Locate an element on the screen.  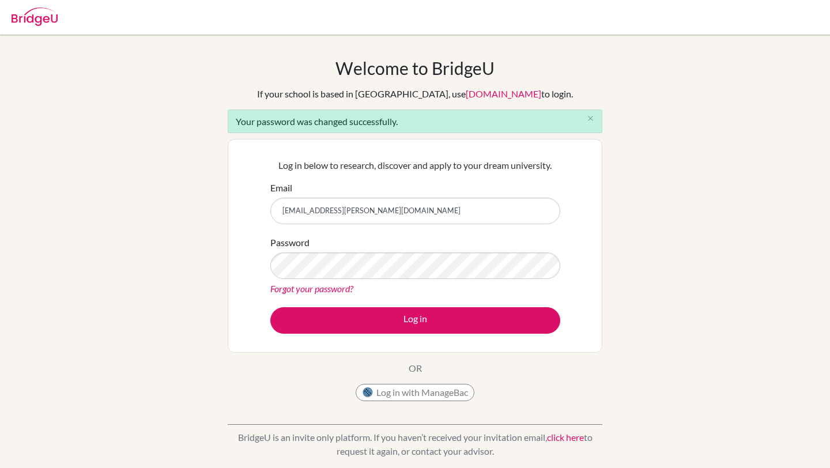
button: Log in is located at coordinates (415, 321).